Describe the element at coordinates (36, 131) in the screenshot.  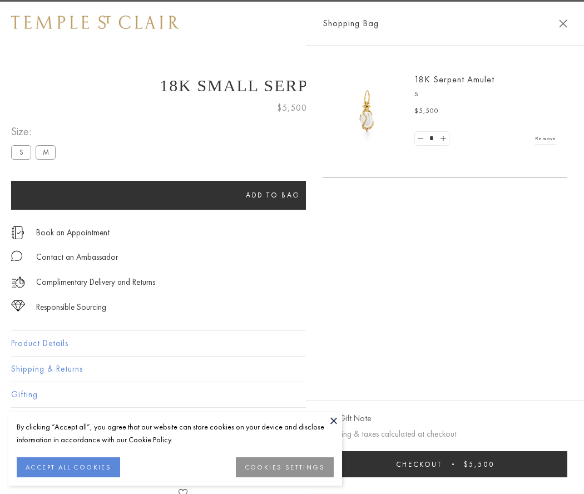
I see `span: Size:` at that location.